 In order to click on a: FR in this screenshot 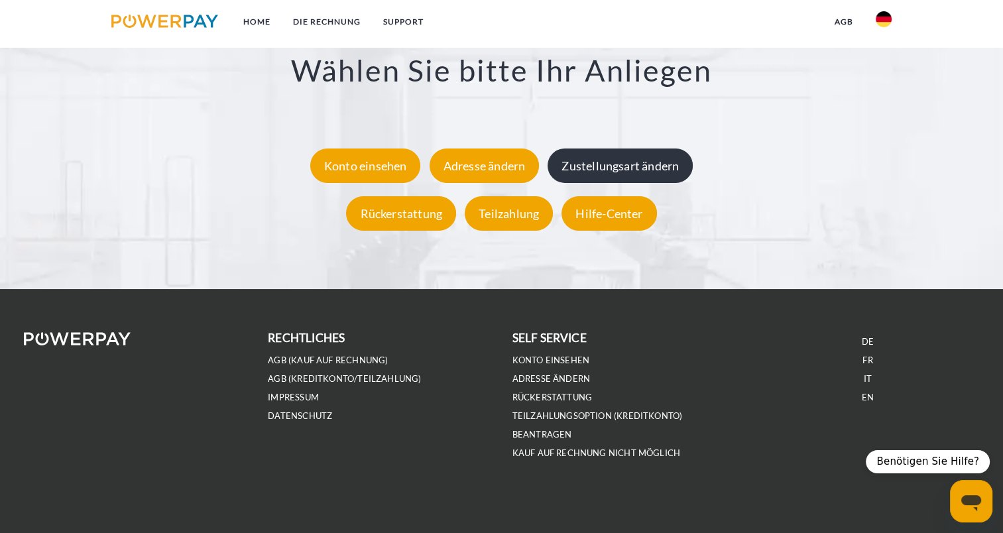, I will do `click(867, 360)`.